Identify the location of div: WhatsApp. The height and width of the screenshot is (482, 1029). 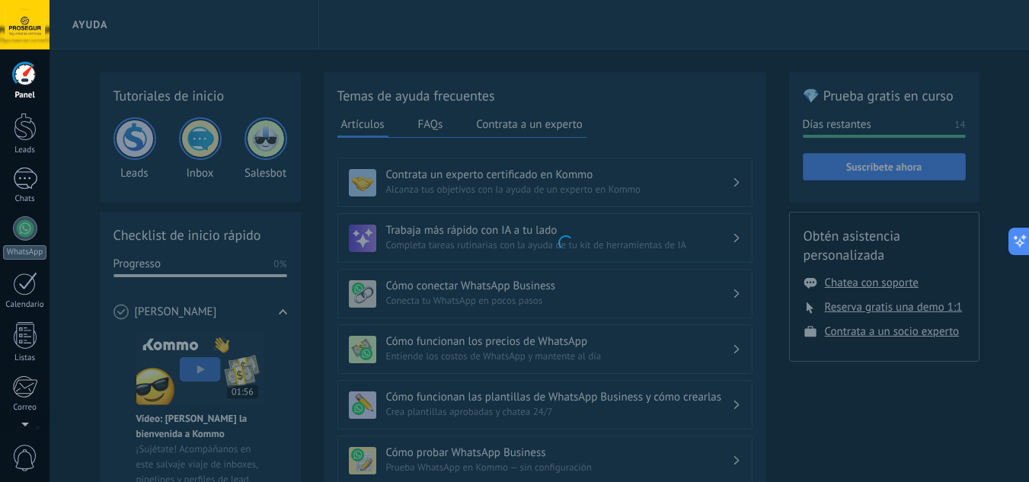
(24, 252).